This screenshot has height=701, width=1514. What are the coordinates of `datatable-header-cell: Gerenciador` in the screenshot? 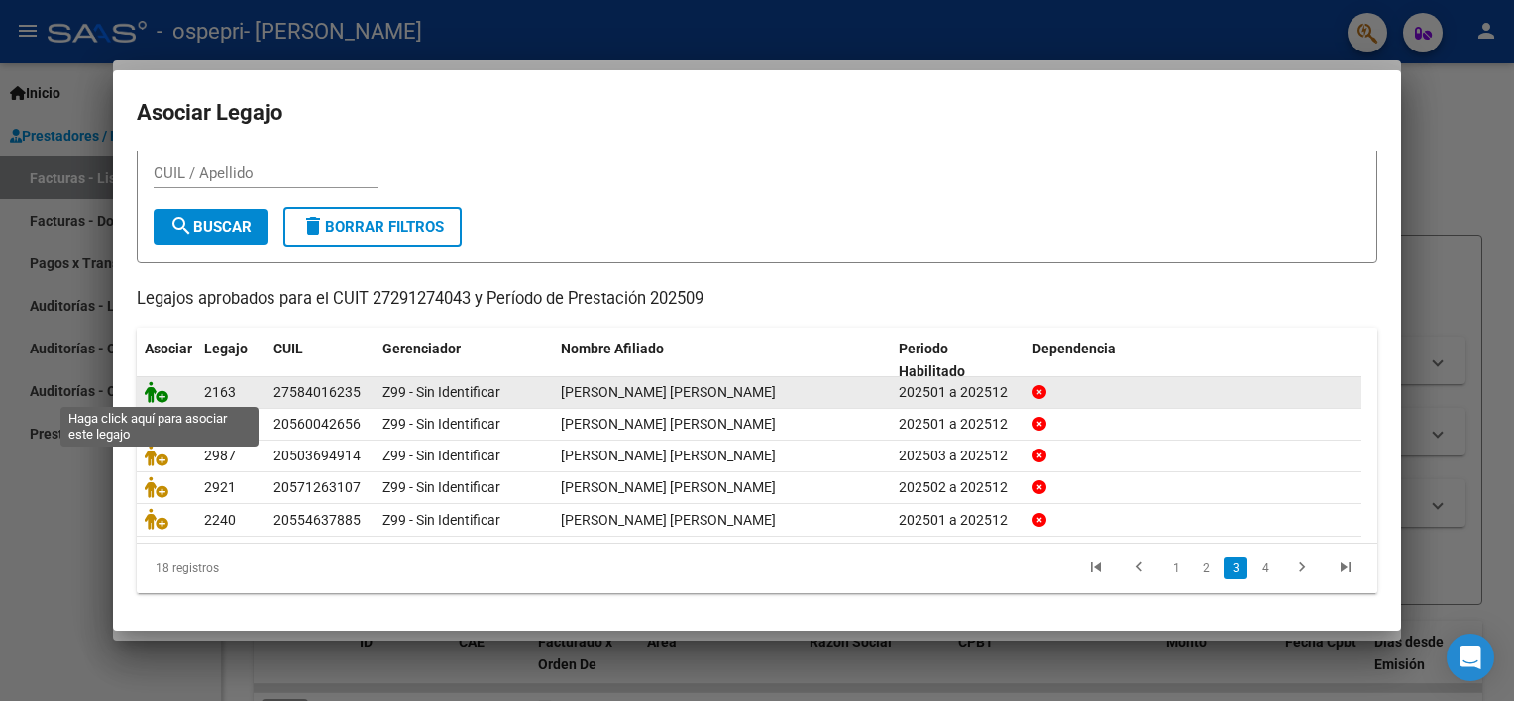 It's located at (464, 361).